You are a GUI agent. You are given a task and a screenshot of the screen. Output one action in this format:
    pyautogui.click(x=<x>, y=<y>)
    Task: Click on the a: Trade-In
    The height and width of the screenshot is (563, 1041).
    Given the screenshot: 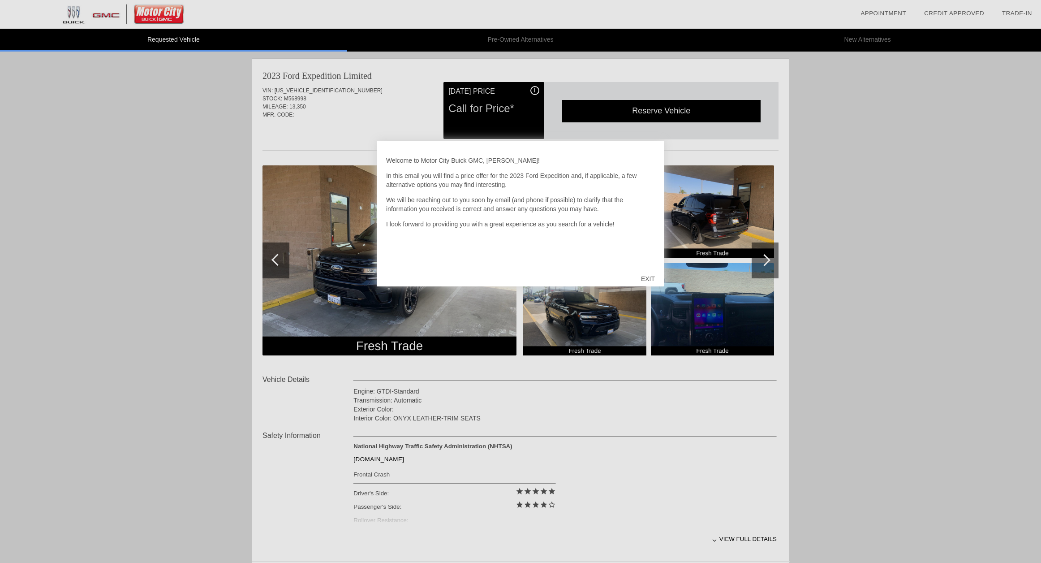 What is the action you would take?
    pyautogui.click(x=1017, y=13)
    